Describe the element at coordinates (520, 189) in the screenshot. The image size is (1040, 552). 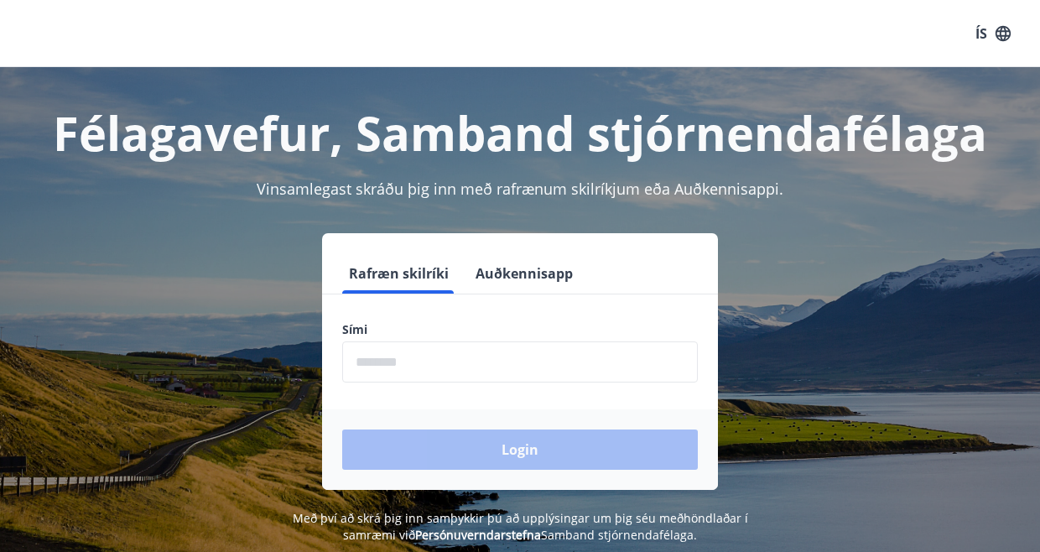
I see `span: Vinsamlegast skráðu þig inn með rafrænum skilríkjum eða Auðkennisappi.` at that location.